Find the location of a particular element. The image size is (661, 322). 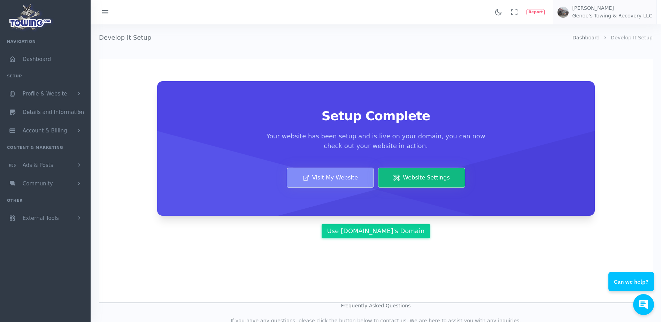

h6: Genoe's Towing & Recovery LLC is located at coordinates (612, 16).